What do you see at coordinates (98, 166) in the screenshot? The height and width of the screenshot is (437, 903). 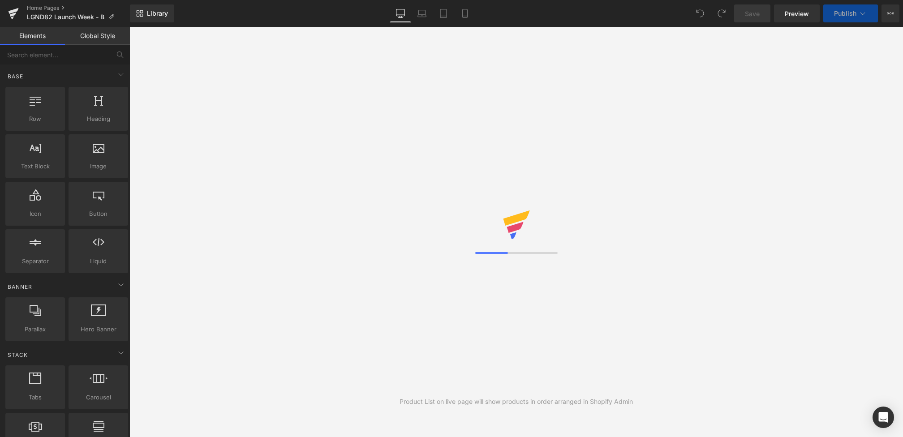 I see `span: Image` at bounding box center [98, 166].